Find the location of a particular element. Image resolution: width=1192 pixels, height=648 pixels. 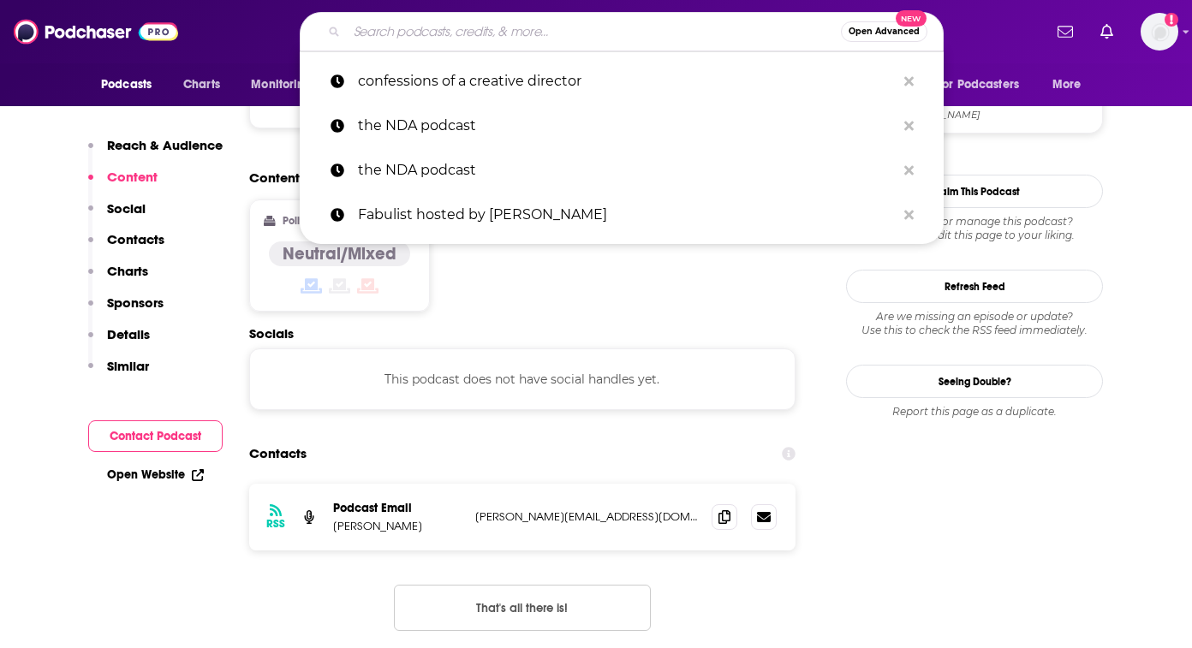

div: Claim and edit this page to your liking. is located at coordinates (975, 229).